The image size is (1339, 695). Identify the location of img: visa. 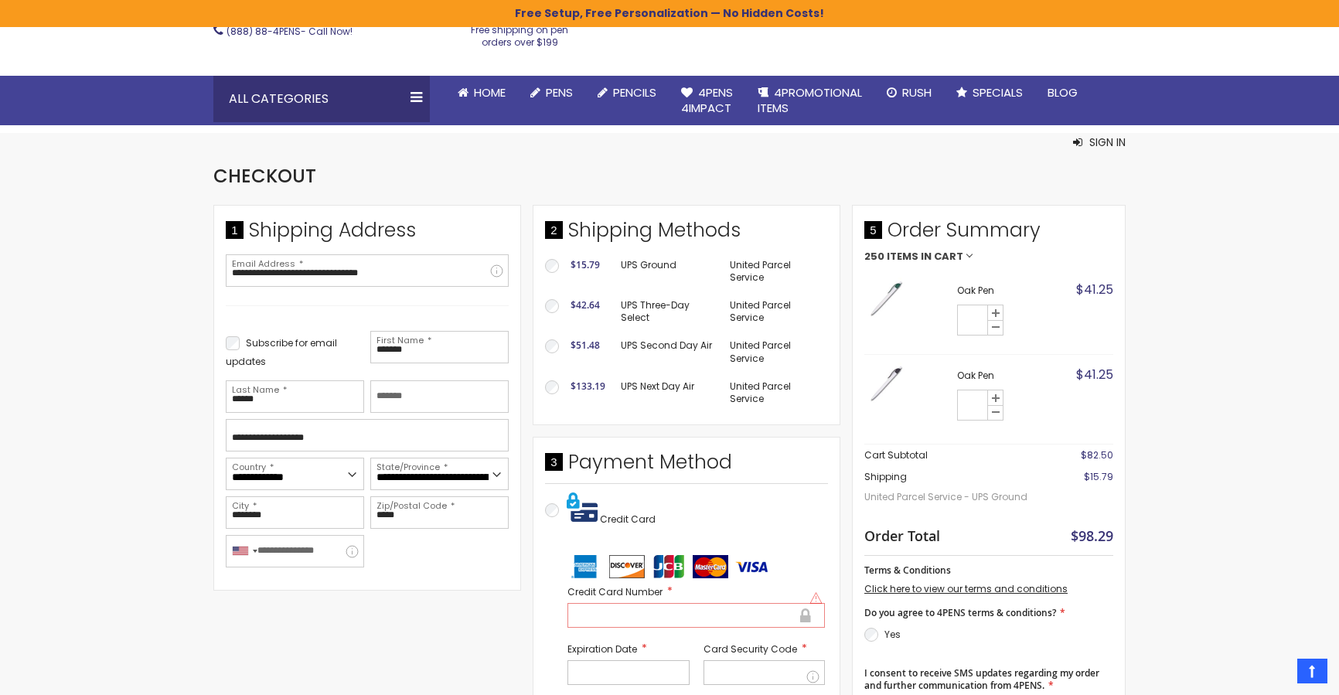
(752, 567).